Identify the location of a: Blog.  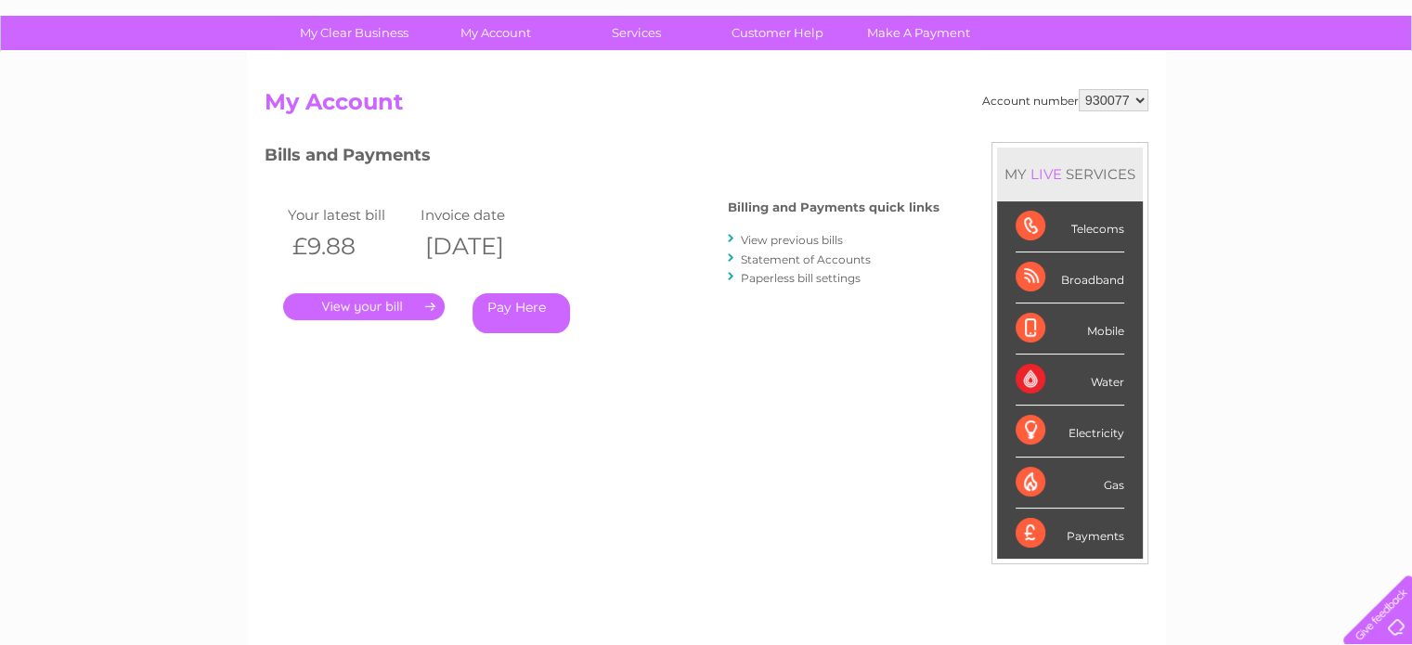
(1263, 85).